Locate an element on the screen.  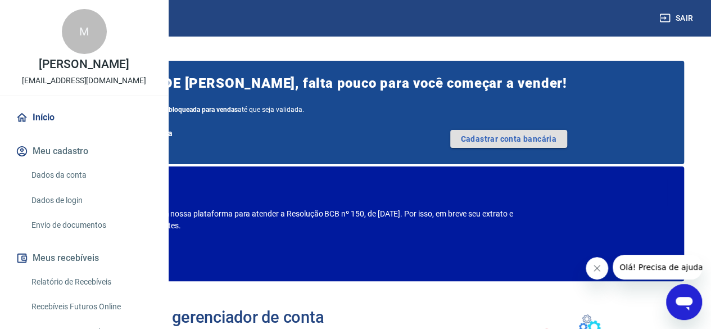
a: Cadastrar conta bancária is located at coordinates (509, 139).